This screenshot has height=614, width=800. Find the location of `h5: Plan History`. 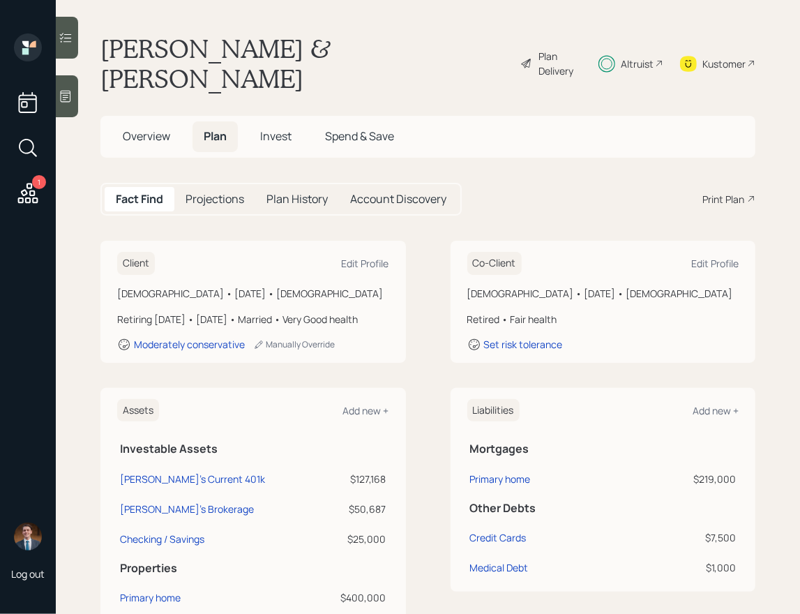

h5: Plan History is located at coordinates (297, 199).